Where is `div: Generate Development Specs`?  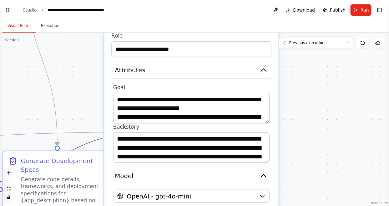
div: Generate Development Specs is located at coordinates (63, 165).